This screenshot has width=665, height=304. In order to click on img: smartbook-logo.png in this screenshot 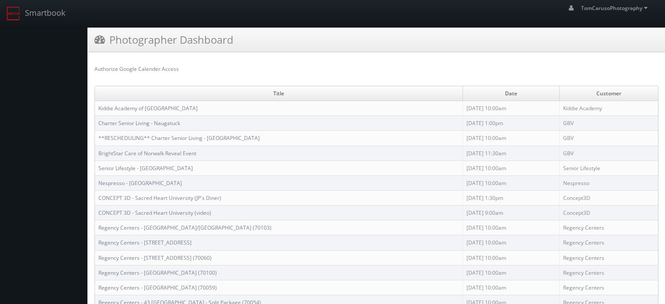, I will do `click(14, 14)`.